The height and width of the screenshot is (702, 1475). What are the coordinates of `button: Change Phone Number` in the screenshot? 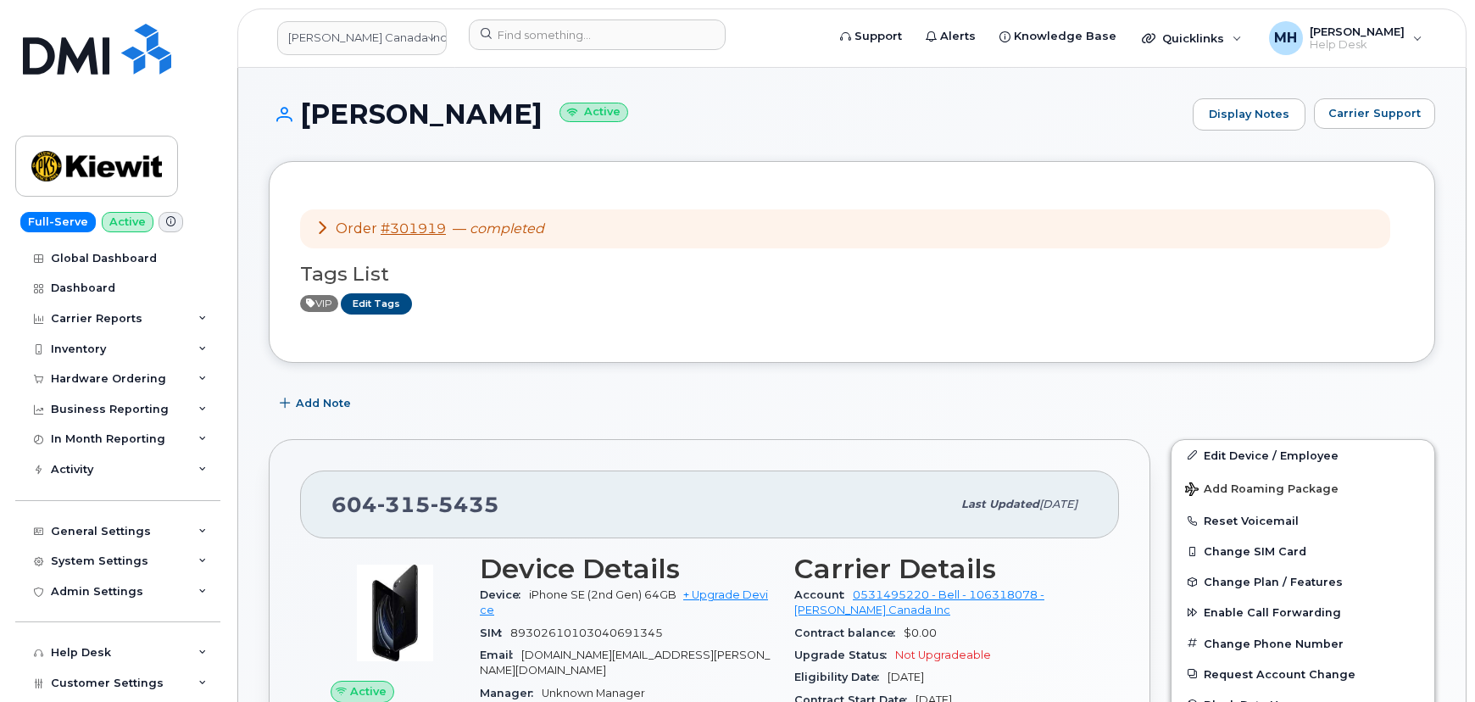 It's located at (1303, 644).